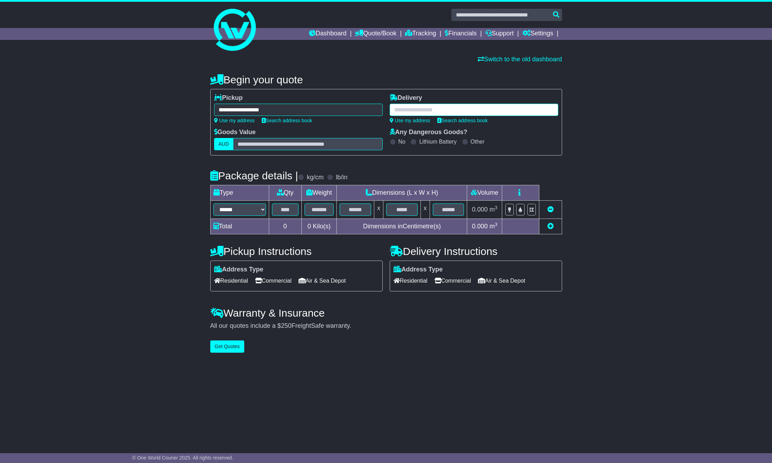 The height and width of the screenshot is (463, 772). What do you see at coordinates (402, 142) in the screenshot?
I see `label: No` at bounding box center [402, 142].